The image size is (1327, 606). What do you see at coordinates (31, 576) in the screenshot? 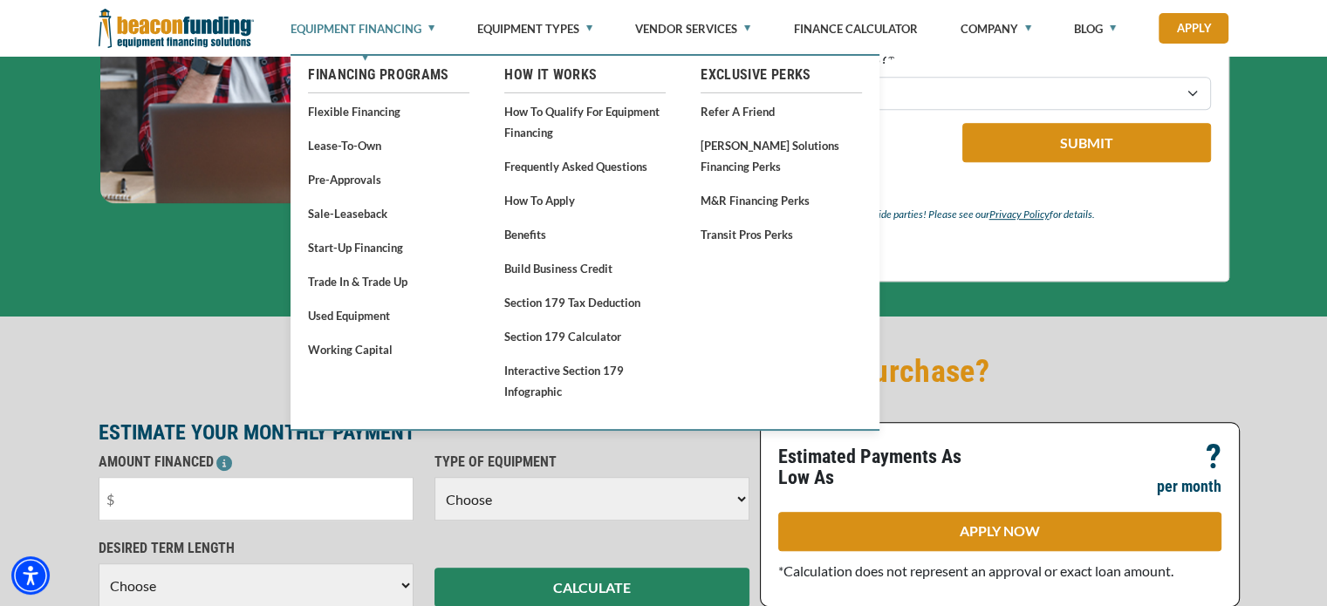
I see `div: Accessibility Menu` at bounding box center [31, 576].